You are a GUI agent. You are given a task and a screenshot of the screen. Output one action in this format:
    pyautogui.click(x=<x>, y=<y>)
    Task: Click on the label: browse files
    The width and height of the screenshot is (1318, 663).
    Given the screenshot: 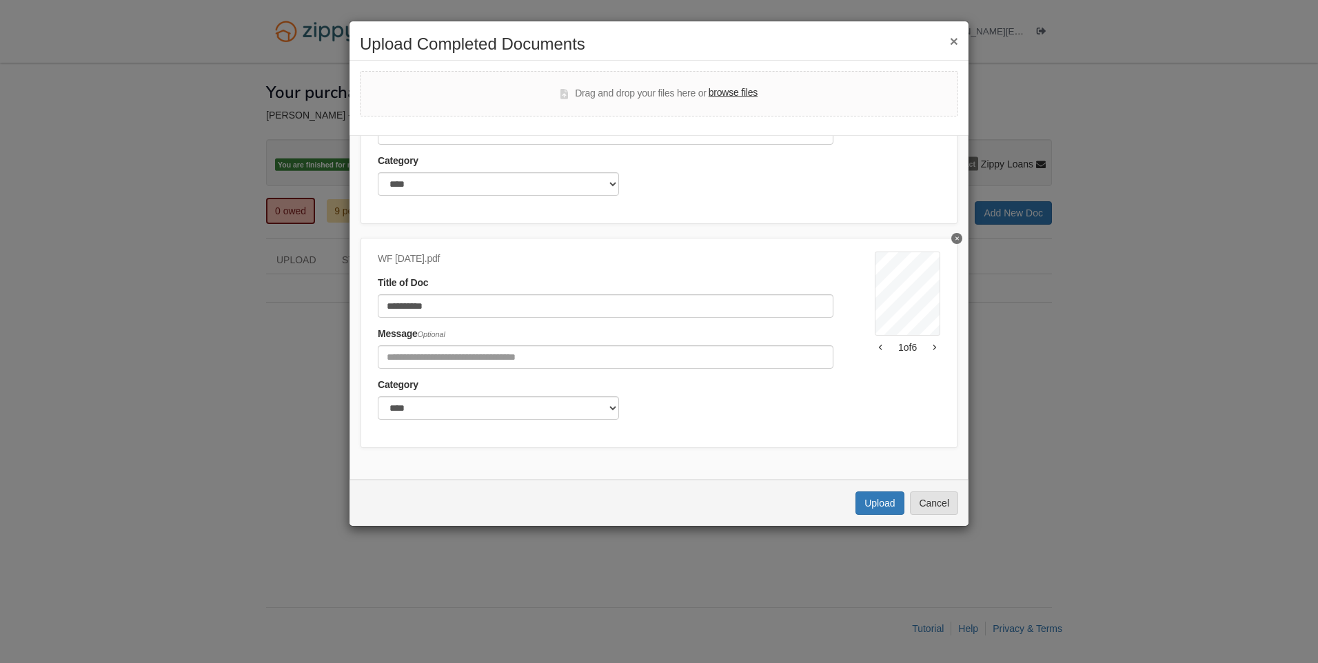 What is the action you would take?
    pyautogui.click(x=733, y=93)
    